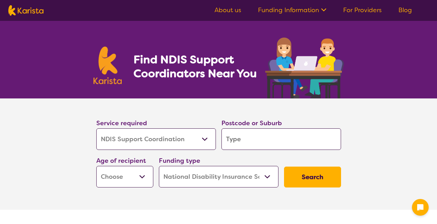  Describe the element at coordinates (179, 160) in the screenshot. I see `label: Funding type` at that location.